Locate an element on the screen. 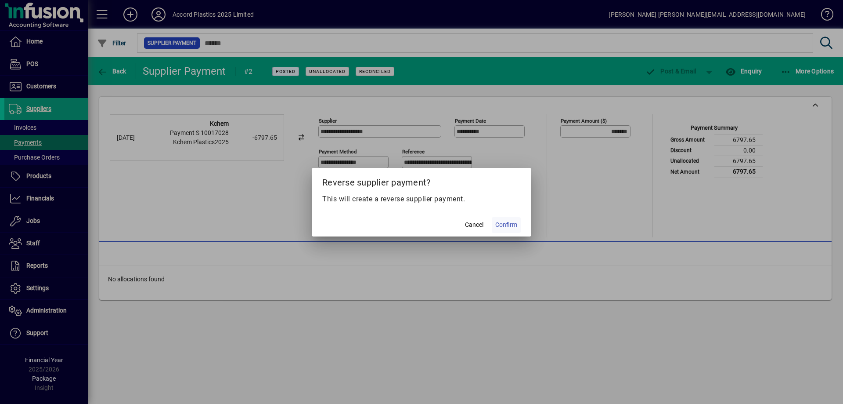 Image resolution: width=843 pixels, height=404 pixels. span: Cancel is located at coordinates (474, 224).